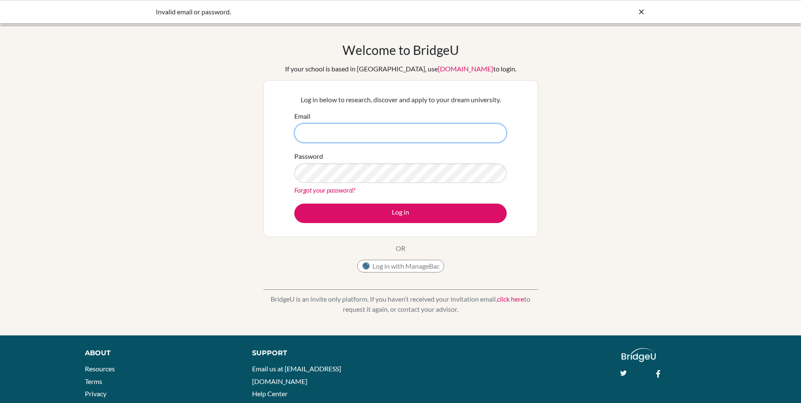 The width and height of the screenshot is (801, 403). What do you see at coordinates (270, 393) in the screenshot?
I see `a: Help Center` at bounding box center [270, 393].